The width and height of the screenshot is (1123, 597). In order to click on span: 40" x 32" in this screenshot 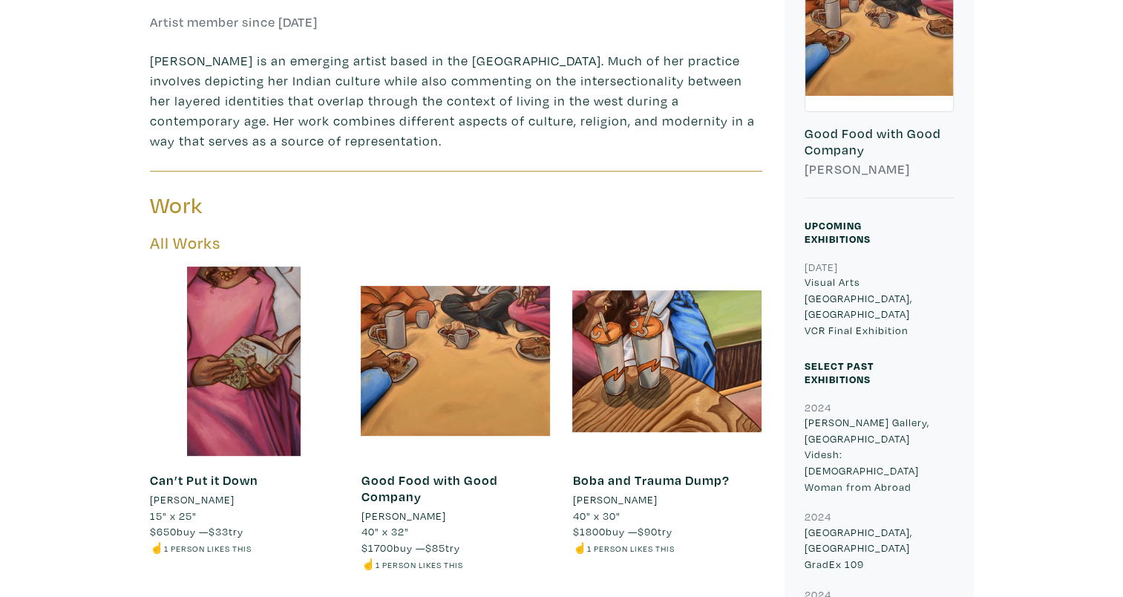, I will do `click(385, 531)`.